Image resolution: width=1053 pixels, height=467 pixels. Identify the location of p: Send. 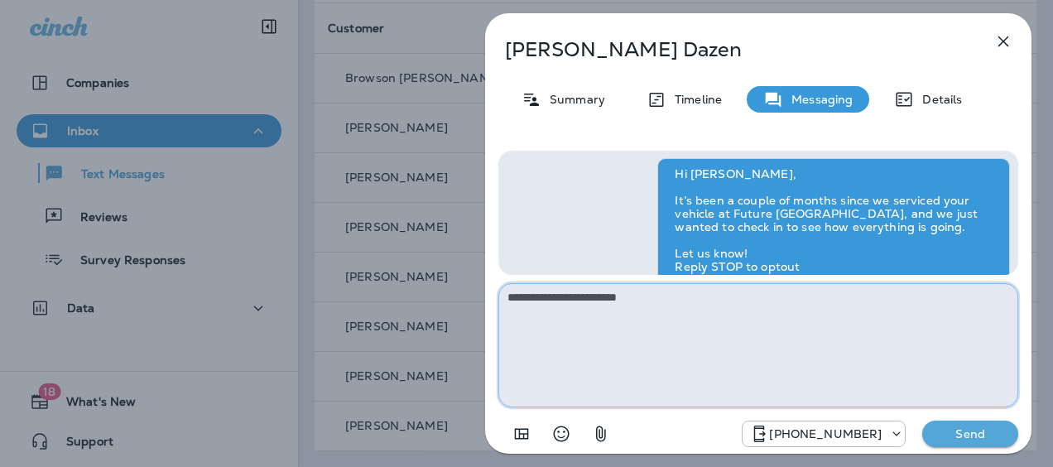
(970, 434).